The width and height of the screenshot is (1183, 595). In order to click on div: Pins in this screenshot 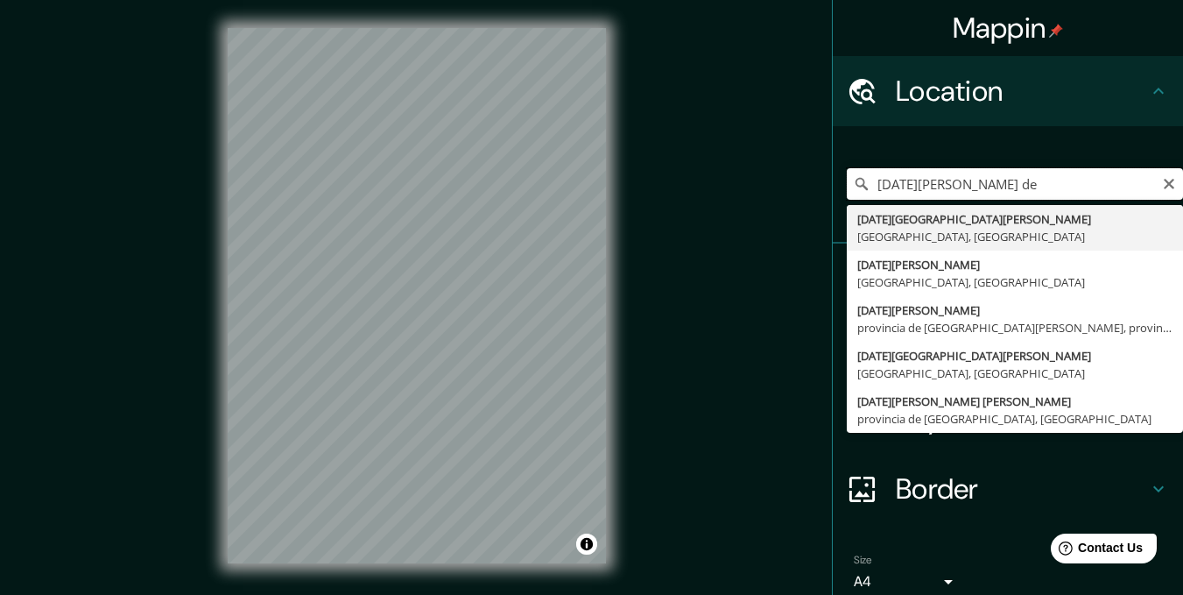, I will do `click(1008, 278)`.